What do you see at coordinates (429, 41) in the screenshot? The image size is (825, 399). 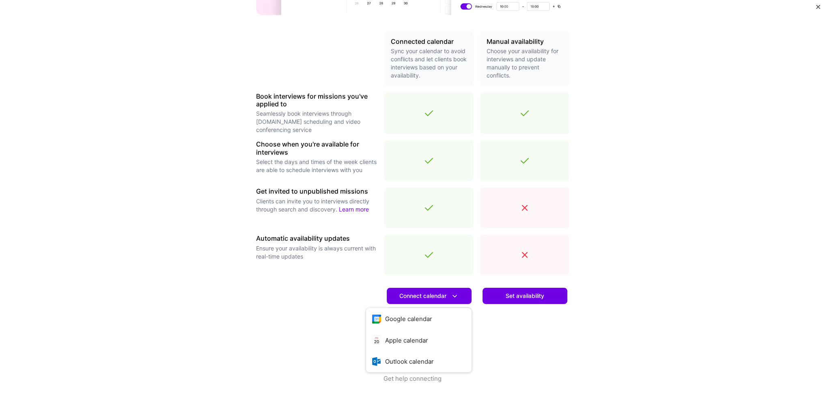 I see `h3: Connected calendar` at bounding box center [429, 41].